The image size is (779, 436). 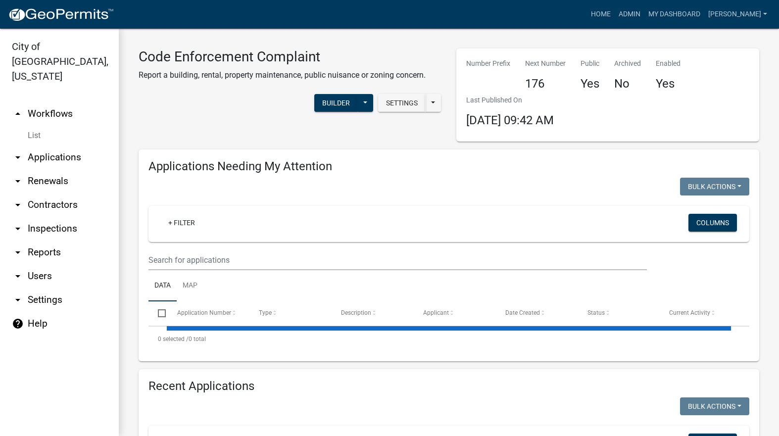 I want to click on span: 0 selected /, so click(x=173, y=339).